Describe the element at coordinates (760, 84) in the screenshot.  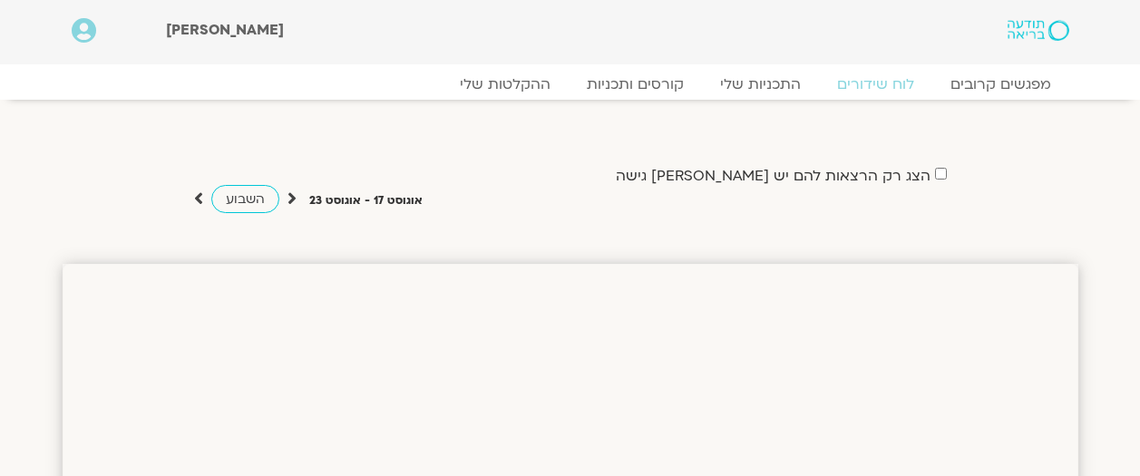
I see `a: התכניות שלי` at that location.